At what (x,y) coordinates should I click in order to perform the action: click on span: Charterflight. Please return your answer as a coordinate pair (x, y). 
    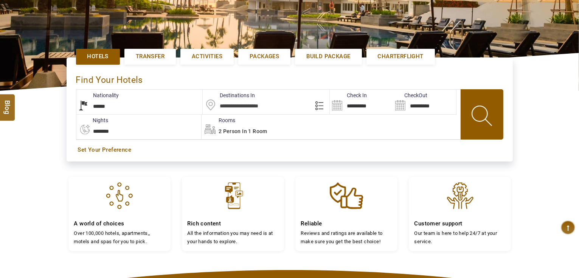
    Looking at the image, I should click on (401, 56).